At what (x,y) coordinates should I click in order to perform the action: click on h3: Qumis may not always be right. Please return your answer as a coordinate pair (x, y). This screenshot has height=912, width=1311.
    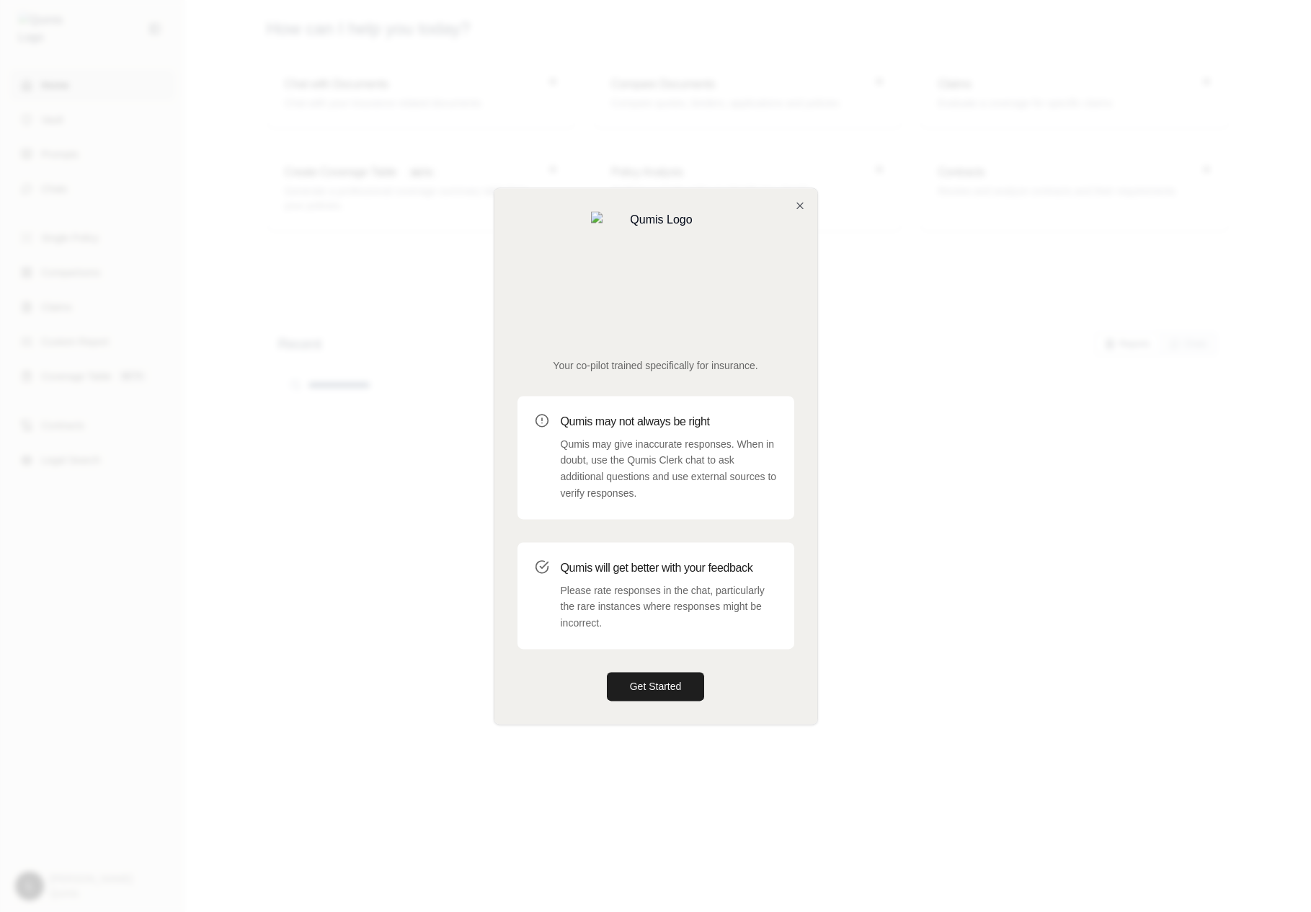
    Looking at the image, I should click on (669, 422).